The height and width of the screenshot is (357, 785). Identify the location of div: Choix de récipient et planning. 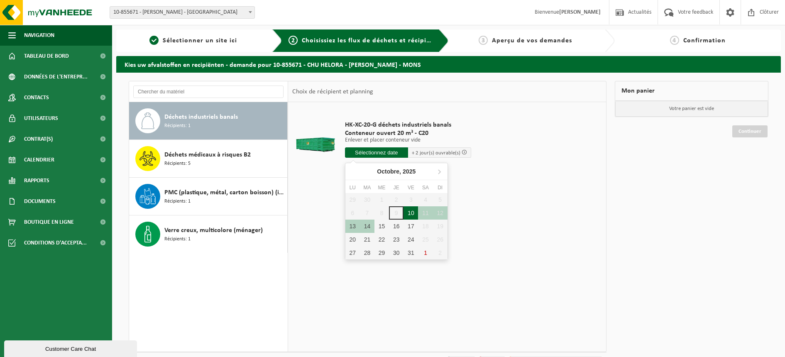
(332, 92).